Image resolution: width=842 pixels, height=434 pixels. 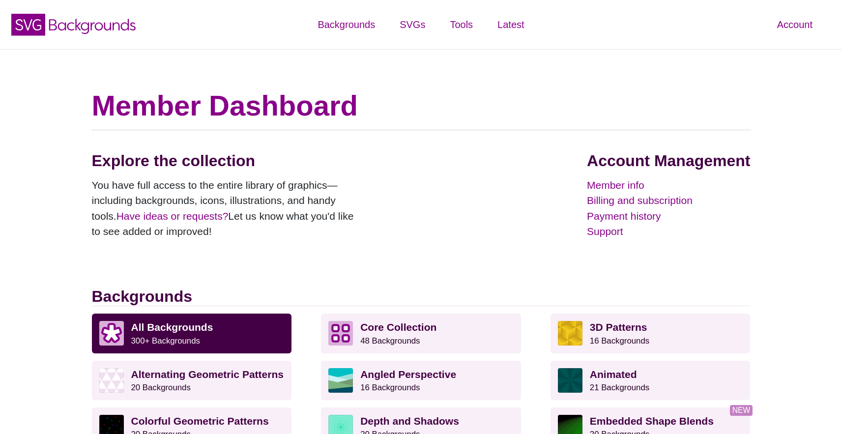 What do you see at coordinates (421, 296) in the screenshot?
I see `h2: Backgrounds` at bounding box center [421, 296].